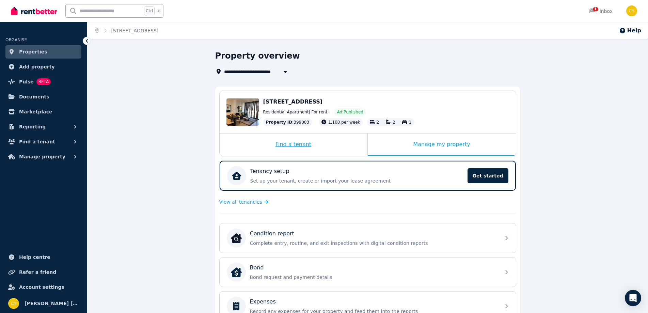  Describe the element at coordinates (34, 97) in the screenshot. I see `span: Documents` at that location.